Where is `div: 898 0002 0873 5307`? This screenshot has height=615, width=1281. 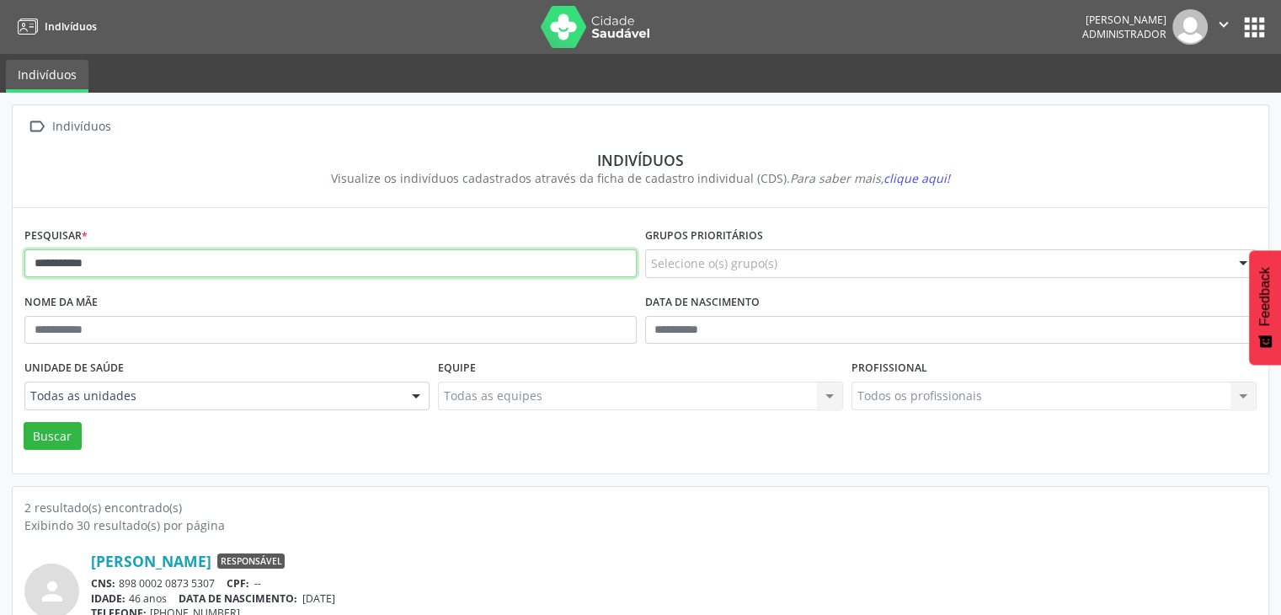
div: 898 0002 0873 5307 is located at coordinates (674, 583).